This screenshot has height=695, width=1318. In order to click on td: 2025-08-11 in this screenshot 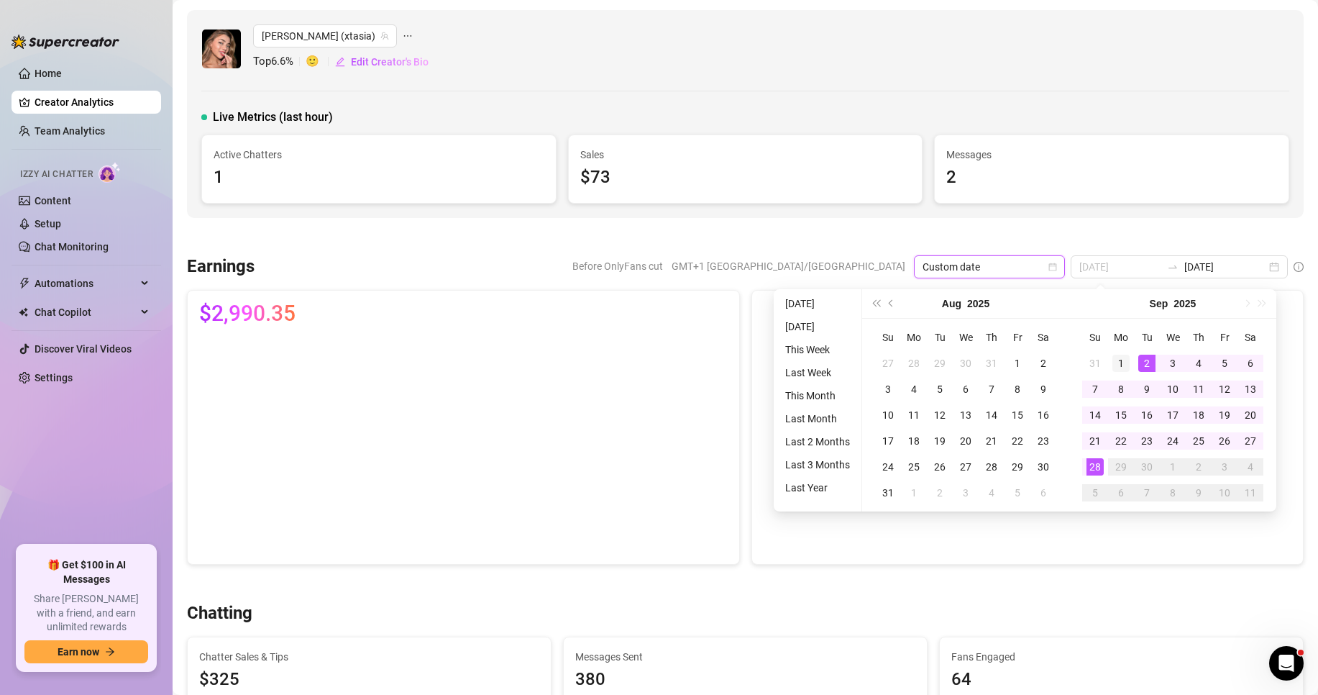, I will do `click(914, 415)`.